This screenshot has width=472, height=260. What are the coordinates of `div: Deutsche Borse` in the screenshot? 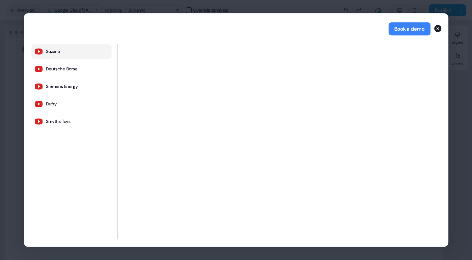 It's located at (62, 69).